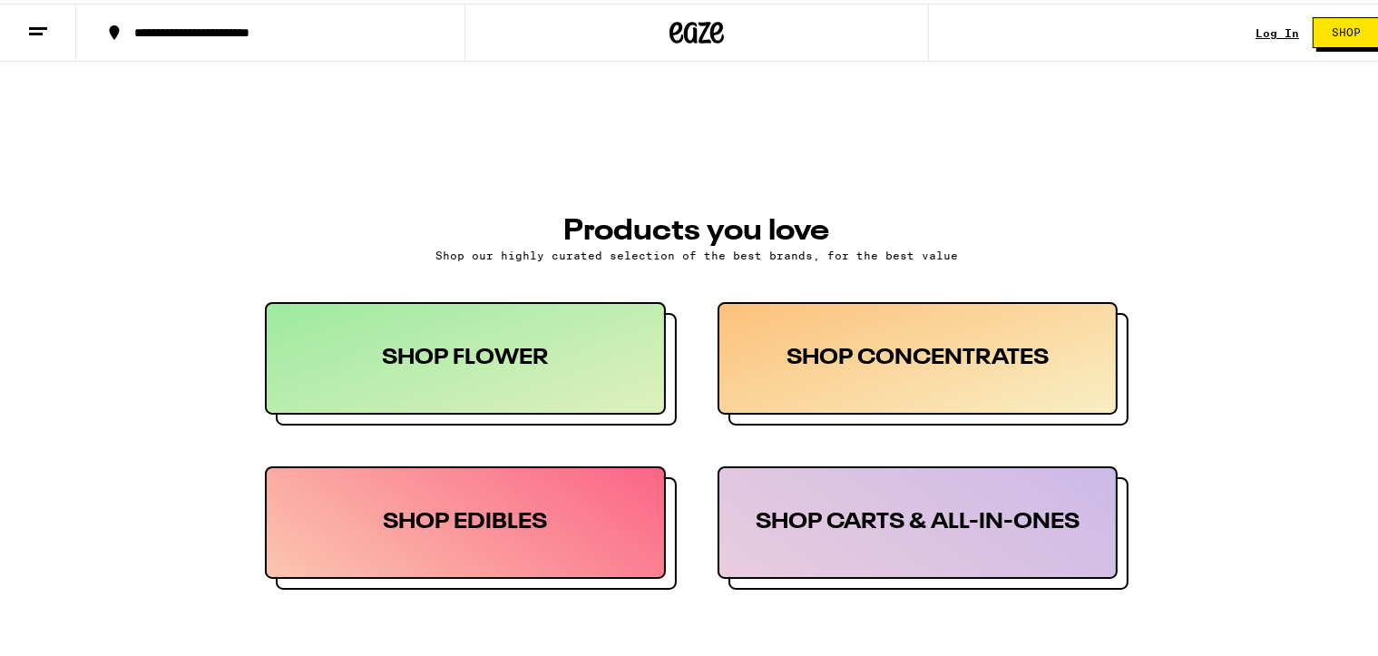  What do you see at coordinates (465, 355) in the screenshot?
I see `div: SHOP FLOWER` at bounding box center [465, 355].